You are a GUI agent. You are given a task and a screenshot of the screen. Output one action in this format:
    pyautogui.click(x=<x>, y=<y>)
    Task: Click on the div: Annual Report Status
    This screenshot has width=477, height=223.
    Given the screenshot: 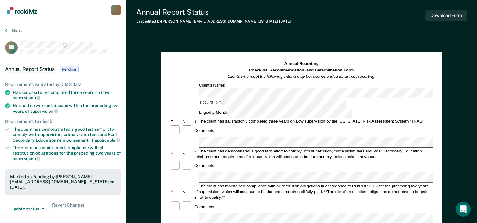 What is the action you would take?
    pyautogui.click(x=213, y=12)
    